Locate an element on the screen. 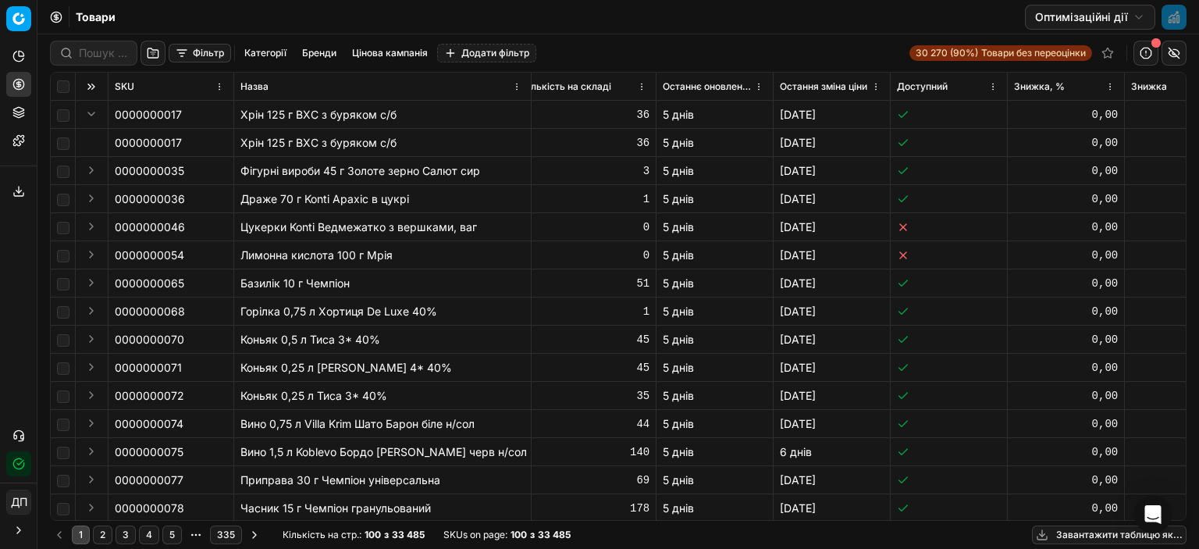 The image size is (1199, 549). span: 0000000046 is located at coordinates (150, 227).